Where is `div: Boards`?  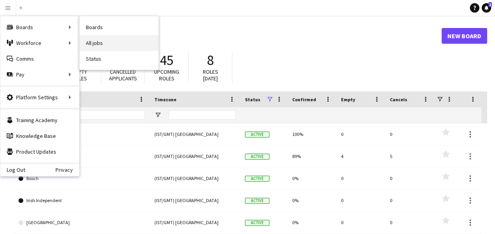 div: Boards is located at coordinates (40, 27).